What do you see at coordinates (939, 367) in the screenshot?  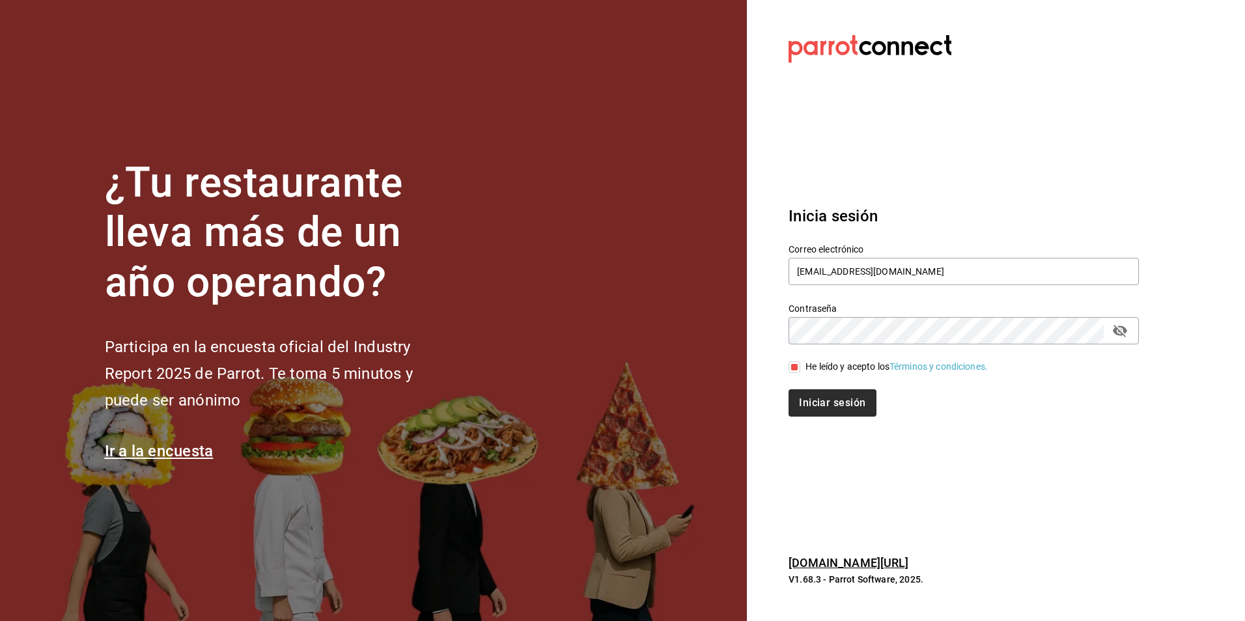 I see `a: Términos y condiciones.` at bounding box center [939, 367].